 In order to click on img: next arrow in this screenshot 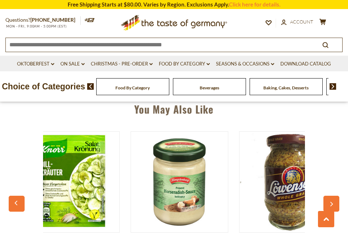, I will do `click(332, 86)`.